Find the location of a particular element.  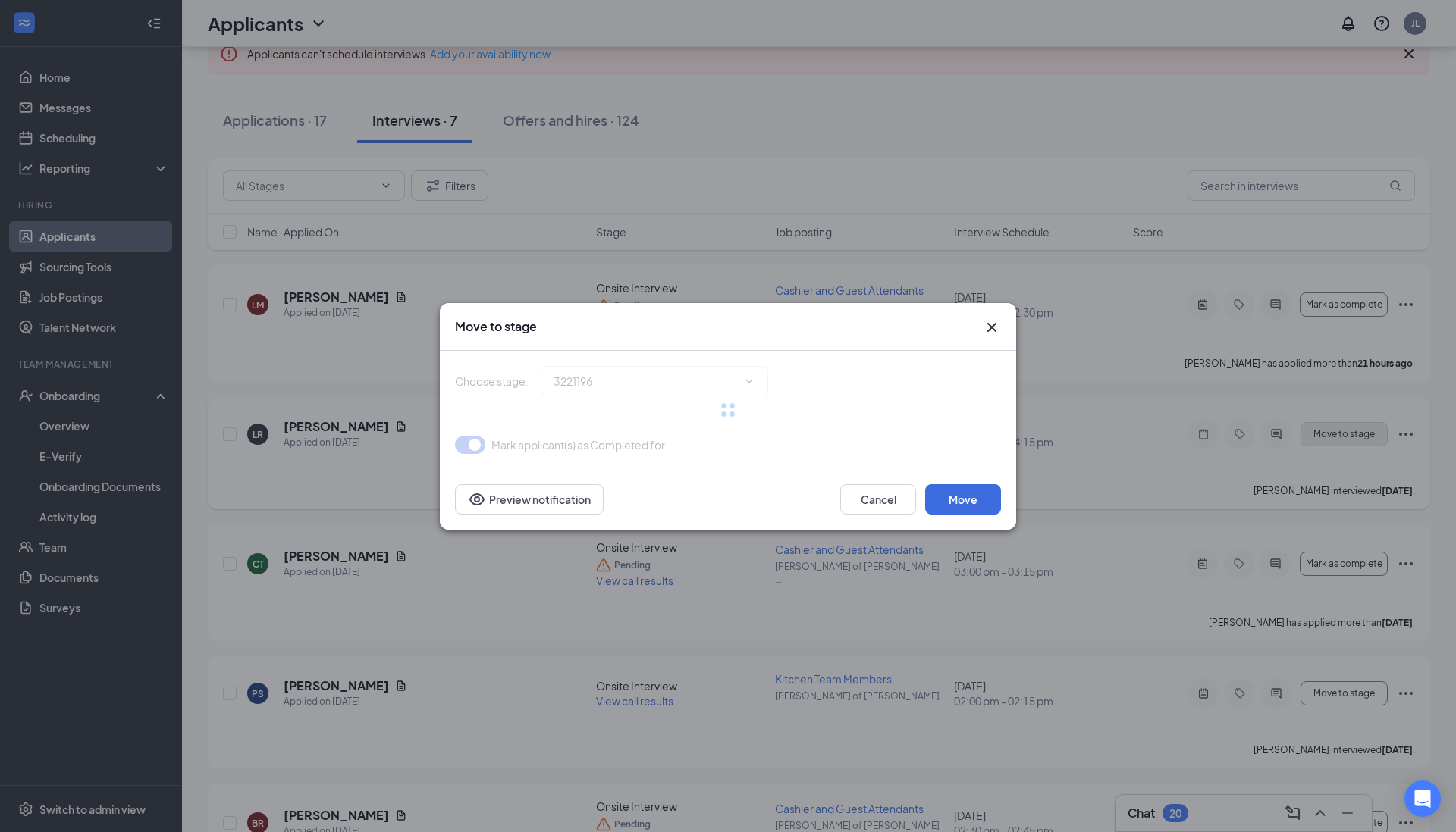

button: Move is located at coordinates (963, 499).